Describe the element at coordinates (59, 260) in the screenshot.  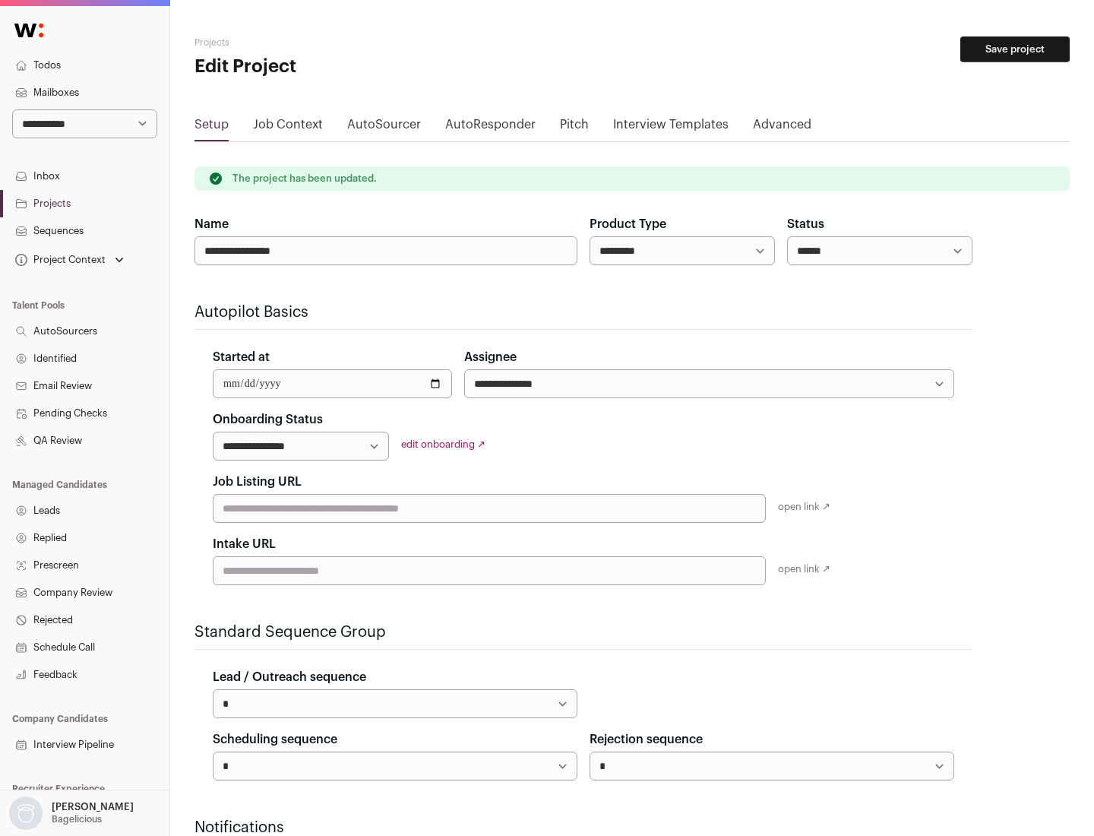
I see `div: Project Context` at that location.